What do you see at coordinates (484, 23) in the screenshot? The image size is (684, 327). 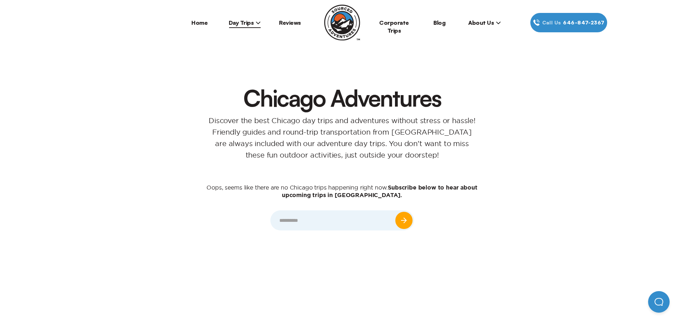 I see `span: About Us` at bounding box center [484, 23].